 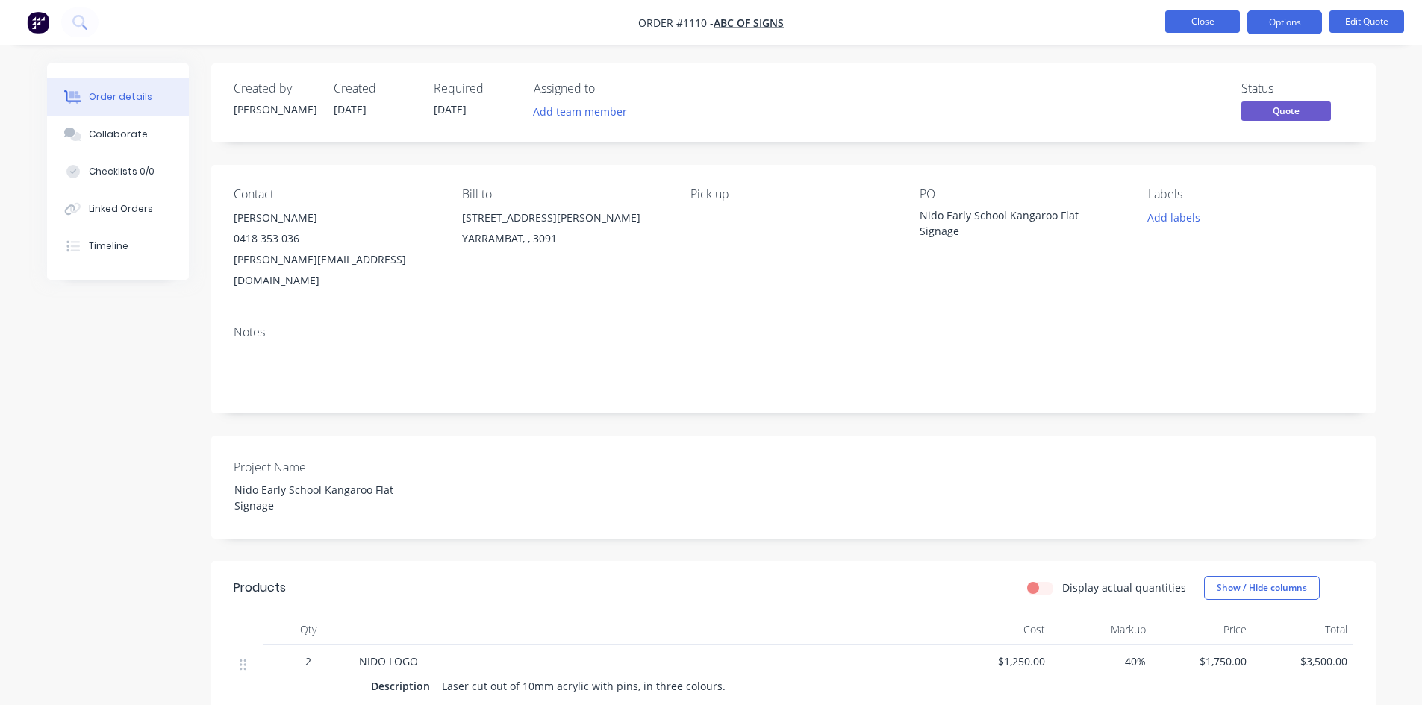 What do you see at coordinates (308, 630) in the screenshot?
I see `div: Qty` at bounding box center [308, 630].